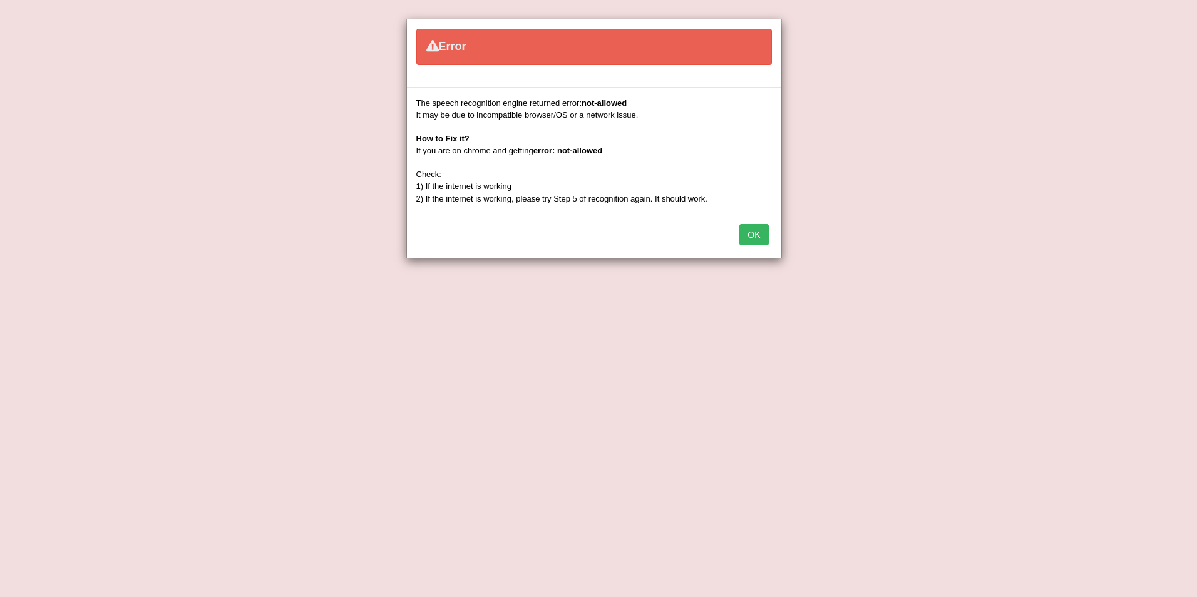 The height and width of the screenshot is (597, 1197). What do you see at coordinates (443, 138) in the screenshot?
I see `b: How to Fix it?` at bounding box center [443, 138].